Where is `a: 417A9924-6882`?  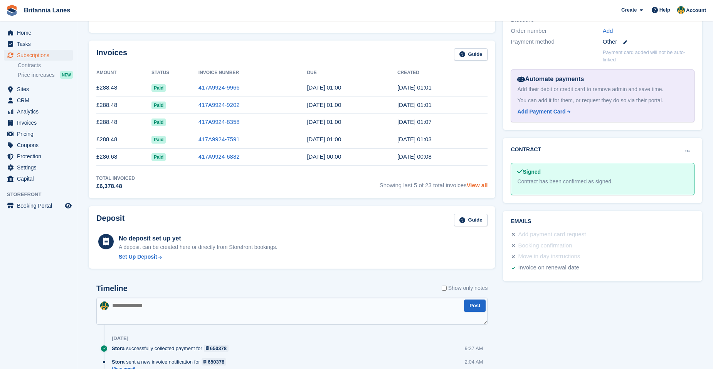 a: 417A9924-6882 is located at coordinates (219, 156).